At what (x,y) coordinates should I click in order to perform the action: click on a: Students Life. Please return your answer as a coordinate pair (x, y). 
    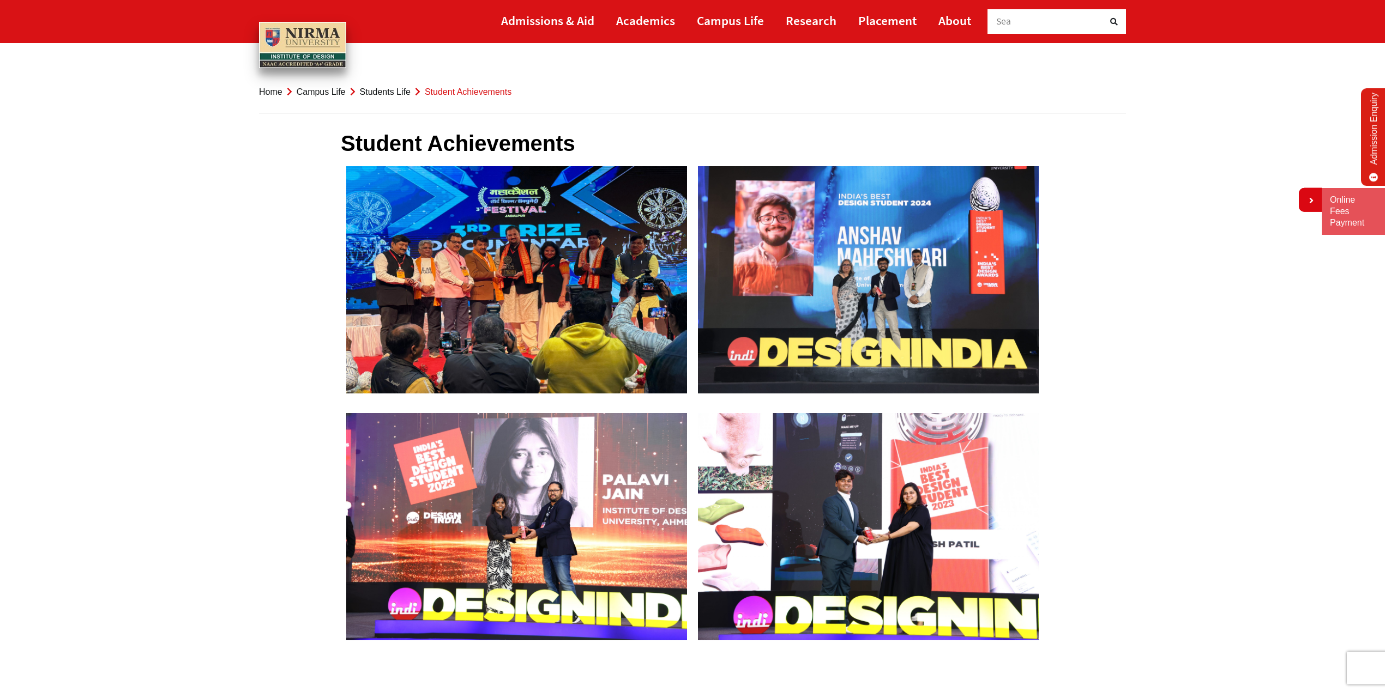
    Looking at the image, I should click on (385, 92).